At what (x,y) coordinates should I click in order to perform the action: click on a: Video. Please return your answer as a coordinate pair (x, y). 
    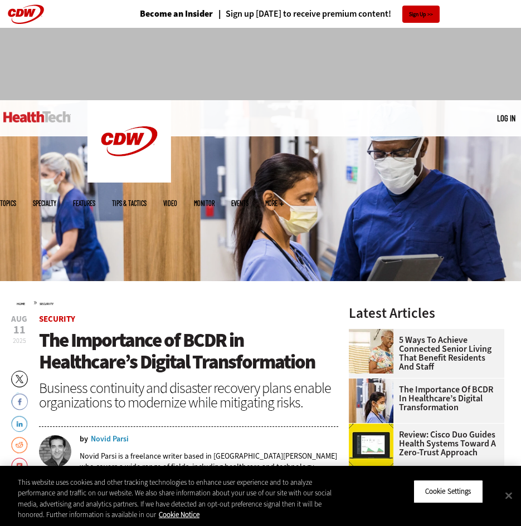
    Looking at the image, I should click on (170, 203).